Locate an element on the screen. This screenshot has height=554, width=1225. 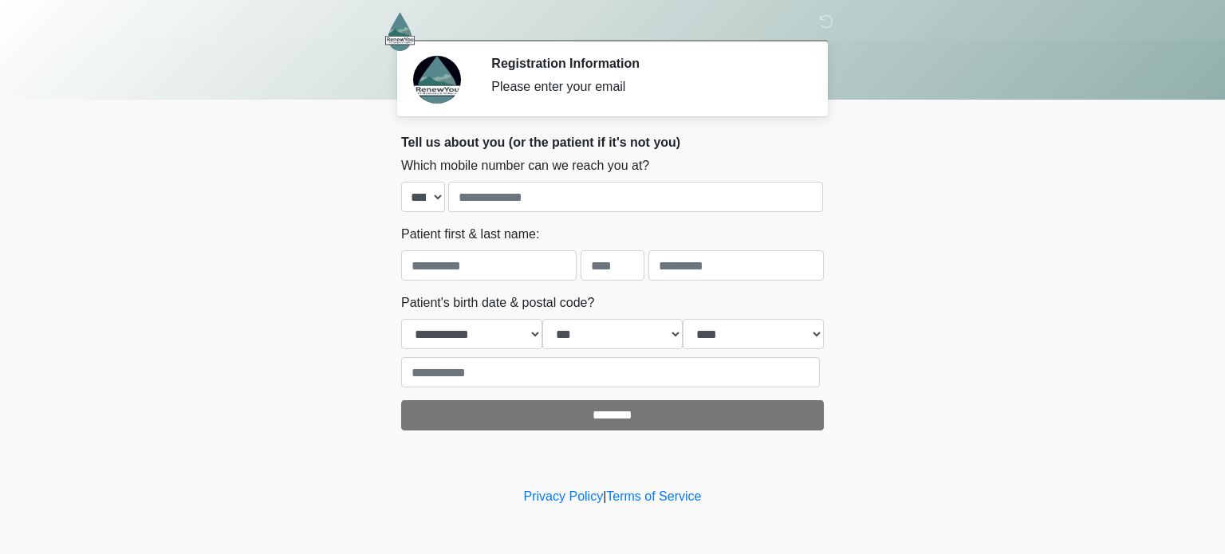
h2: Tell us about you (or the patient if it's not you) is located at coordinates (612, 142).